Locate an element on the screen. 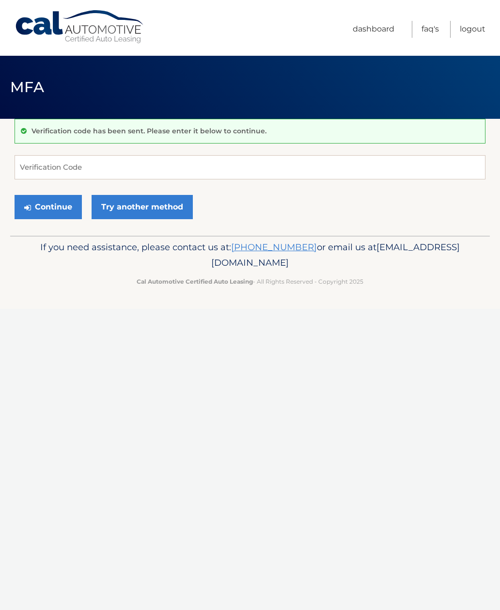 This screenshot has width=500, height=610. span: MFA is located at coordinates (27, 87).